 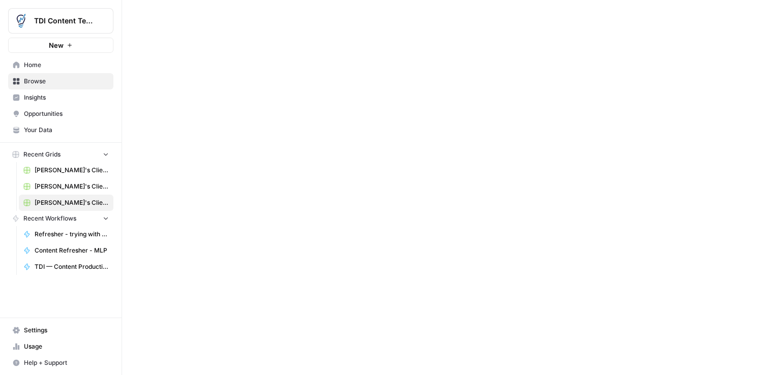 I want to click on button: Recent Workflows, so click(x=61, y=219).